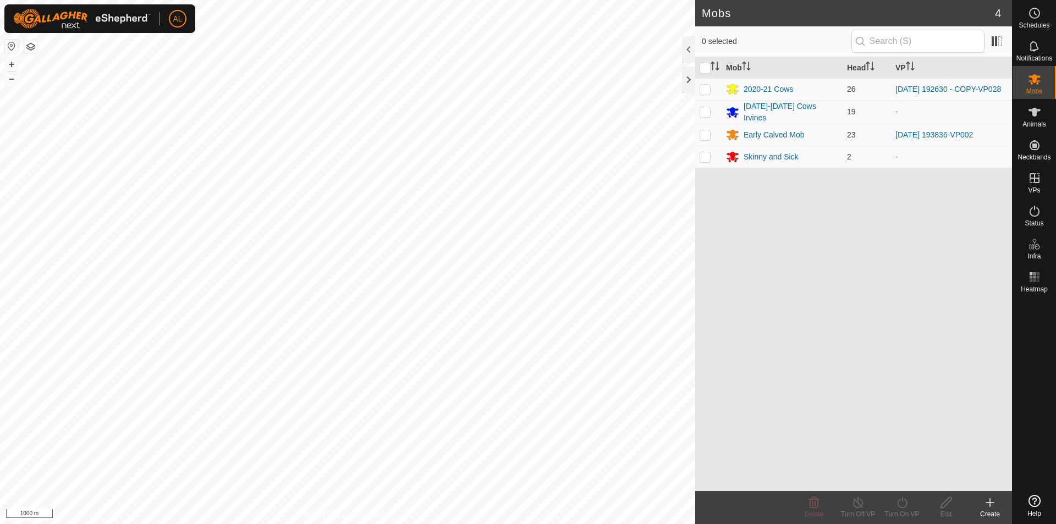  Describe the element at coordinates (946, 514) in the screenshot. I see `div: Edit` at that location.